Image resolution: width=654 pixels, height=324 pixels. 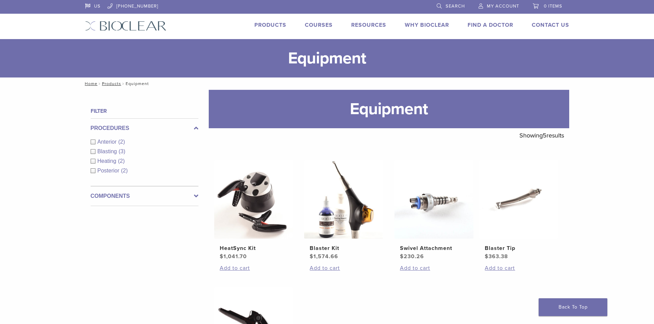 What do you see at coordinates (122, 151) in the screenshot?
I see `span: (3)` at bounding box center [122, 151].